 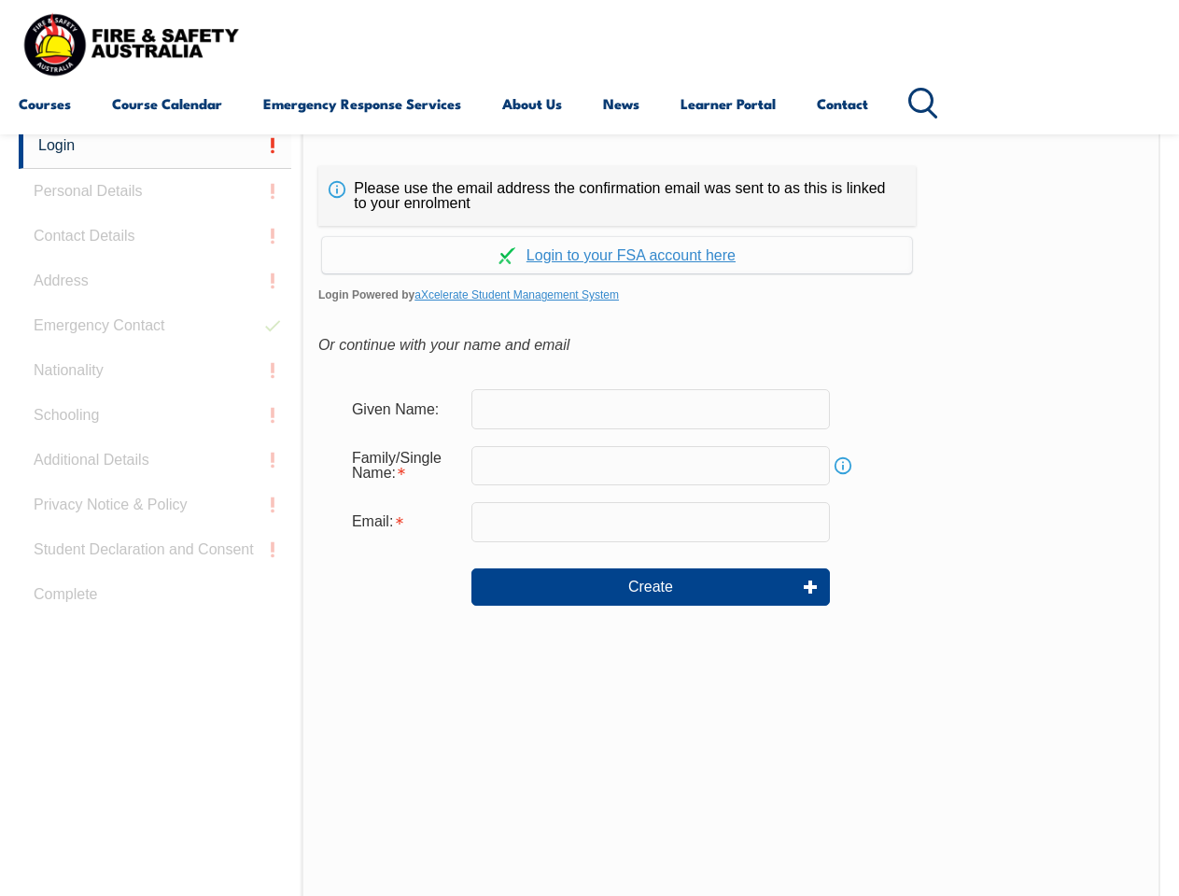 What do you see at coordinates (617, 196) in the screenshot?
I see `div: Please use the email address the confirmation email was sent to as this is linked to your enrolment` at bounding box center [617, 196].